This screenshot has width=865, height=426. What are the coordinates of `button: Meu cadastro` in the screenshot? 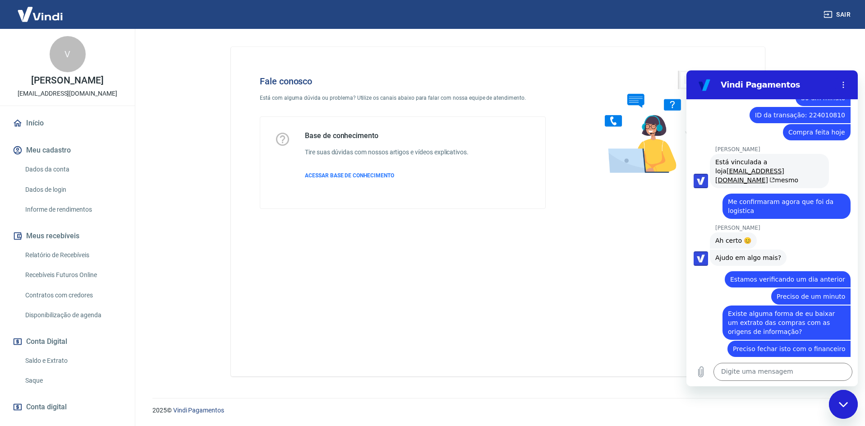 It's located at (67, 150).